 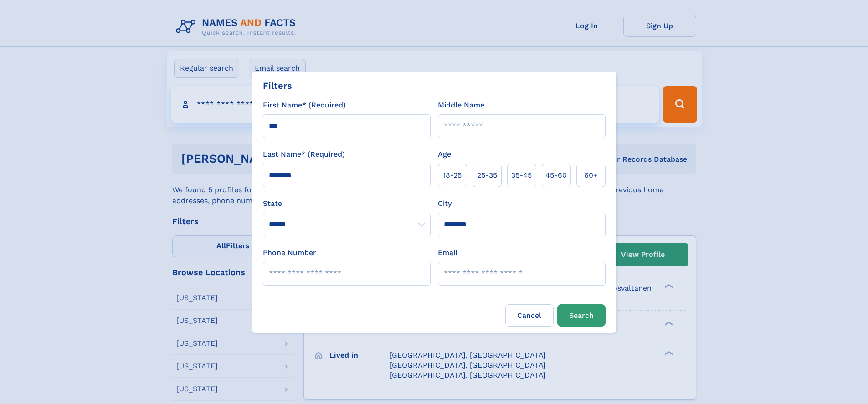 What do you see at coordinates (289, 253) in the screenshot?
I see `label: Phone Number` at bounding box center [289, 253].